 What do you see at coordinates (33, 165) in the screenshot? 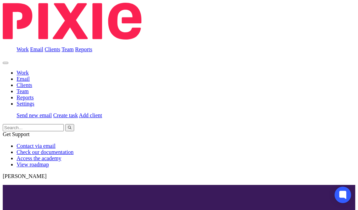
I see `span: View roadmap` at bounding box center [33, 165].